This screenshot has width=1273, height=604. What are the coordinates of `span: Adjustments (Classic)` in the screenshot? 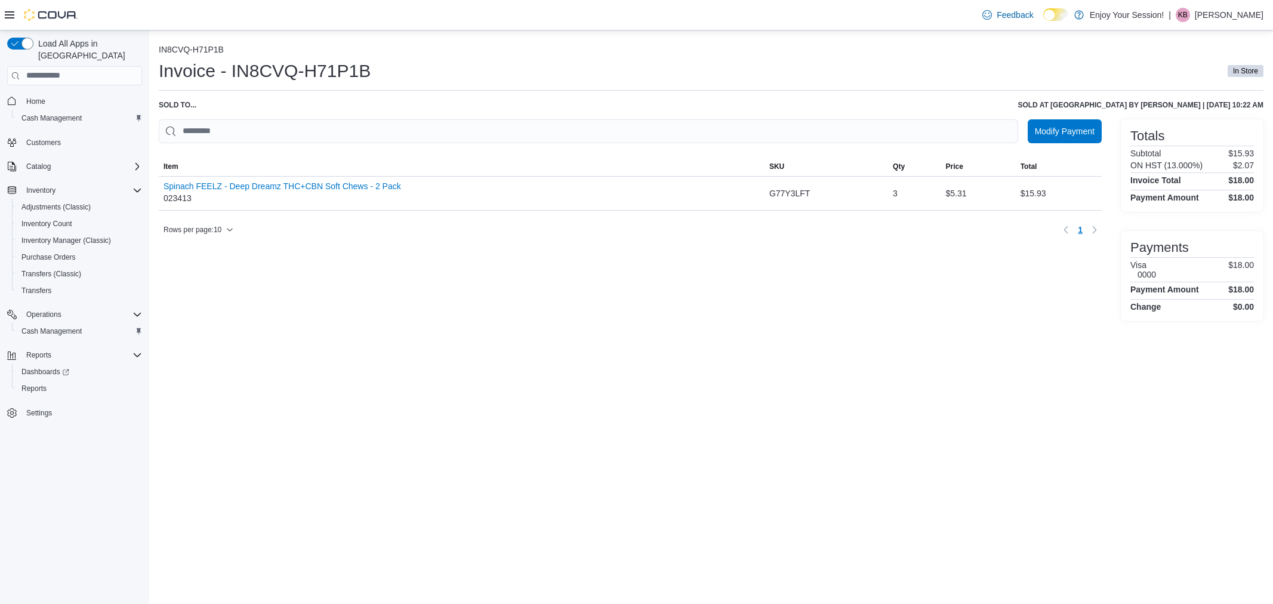 It's located at (79, 207).